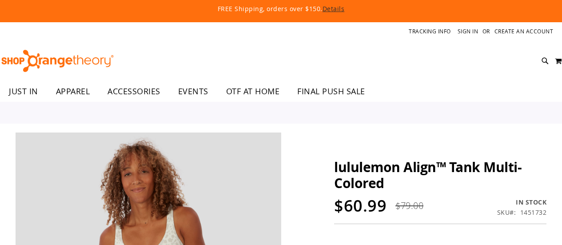 The width and height of the screenshot is (562, 245). Describe the element at coordinates (522, 202) in the screenshot. I see `div: In stock` at that location.